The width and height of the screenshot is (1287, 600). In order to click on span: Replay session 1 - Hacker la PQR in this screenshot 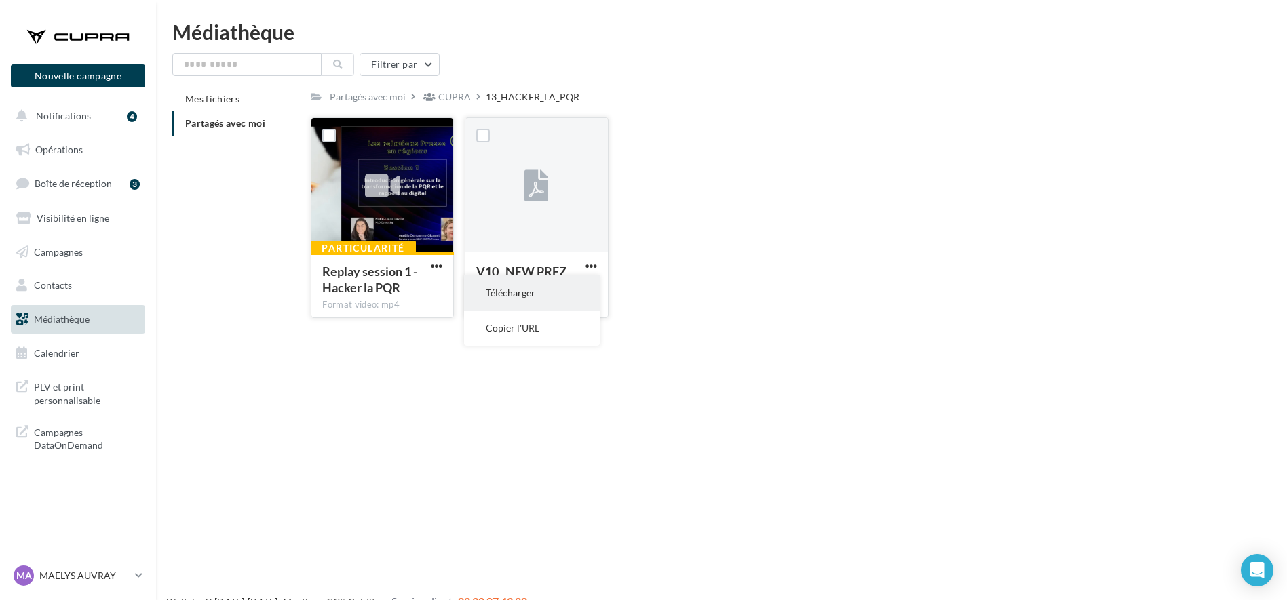, I will do `click(370, 279)`.